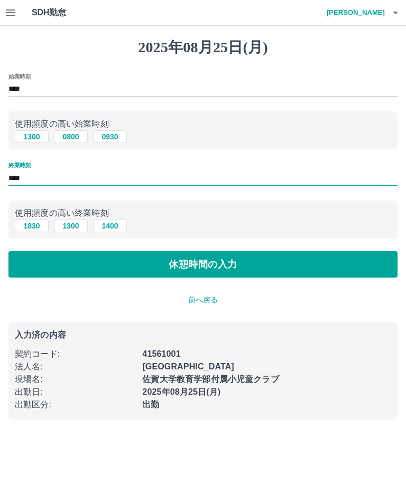 This screenshot has height=486, width=406. What do you see at coordinates (20, 165) in the screenshot?
I see `label: 終業時刻` at bounding box center [20, 165].